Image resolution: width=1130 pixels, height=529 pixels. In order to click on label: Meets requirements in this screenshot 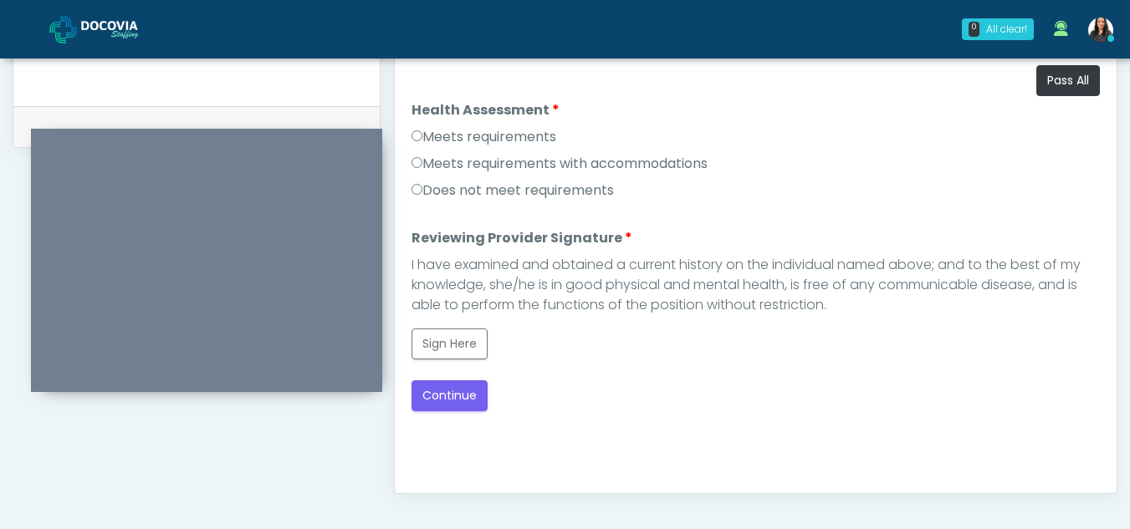, I will do `click(483, 137)`.